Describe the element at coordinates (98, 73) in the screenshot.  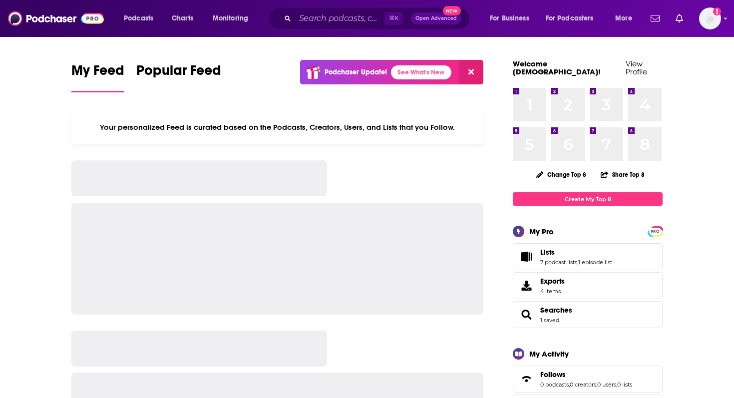
I see `span: My Feed` at that location.